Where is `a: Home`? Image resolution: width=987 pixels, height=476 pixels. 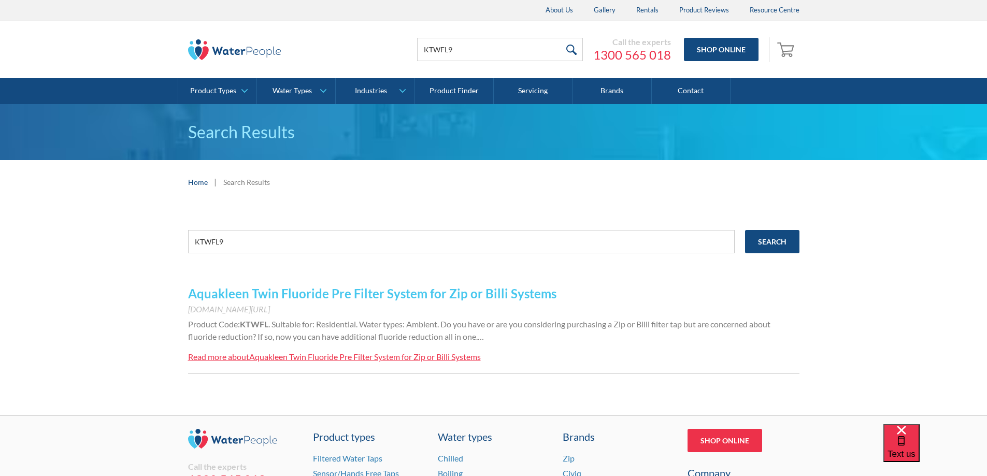 a: Home is located at coordinates (198, 182).